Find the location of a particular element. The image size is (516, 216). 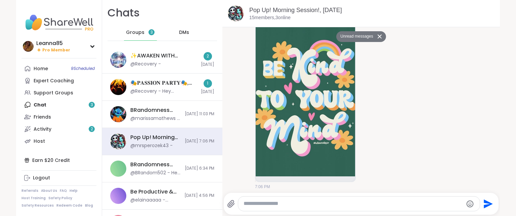

button: Send is located at coordinates (488, 204).